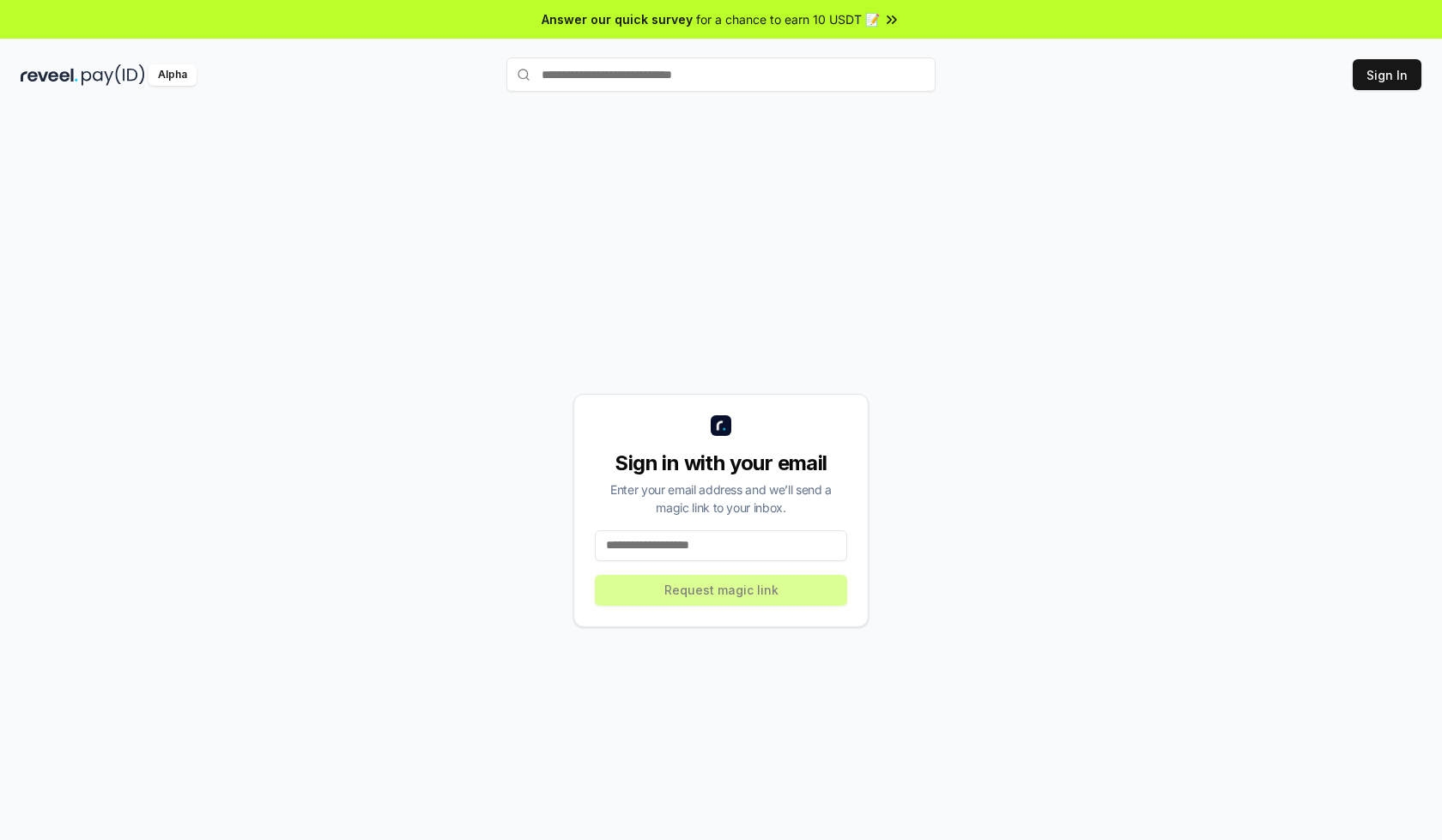  What do you see at coordinates (113, 74) in the screenshot?
I see `img: pay_id` at bounding box center [113, 74].